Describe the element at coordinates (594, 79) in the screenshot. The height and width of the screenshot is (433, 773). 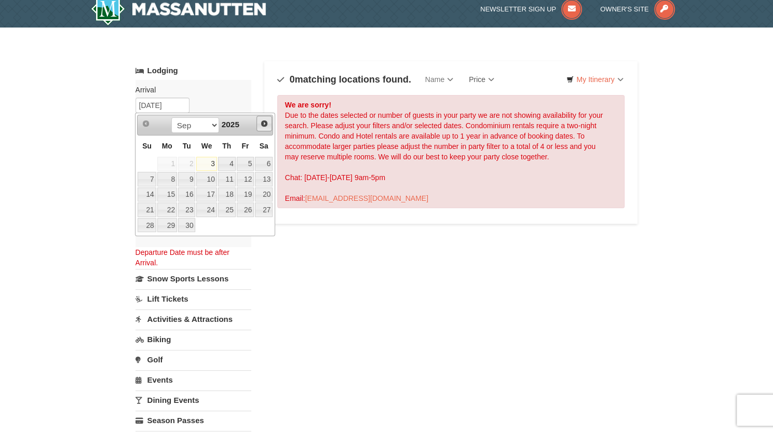
I see `a: My Itinerary` at that location.